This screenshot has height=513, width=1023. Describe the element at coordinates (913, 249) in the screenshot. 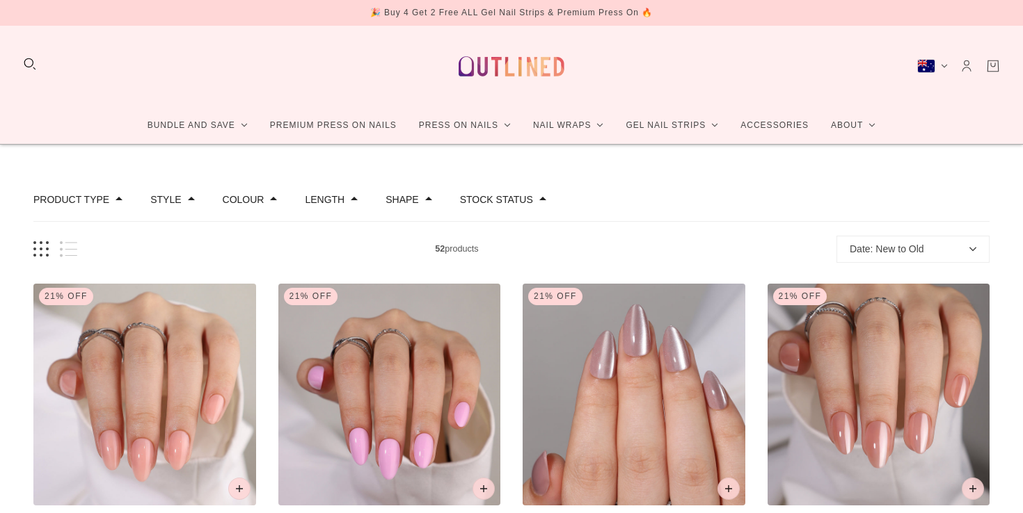

I see `button: Date: New to Old` at that location.